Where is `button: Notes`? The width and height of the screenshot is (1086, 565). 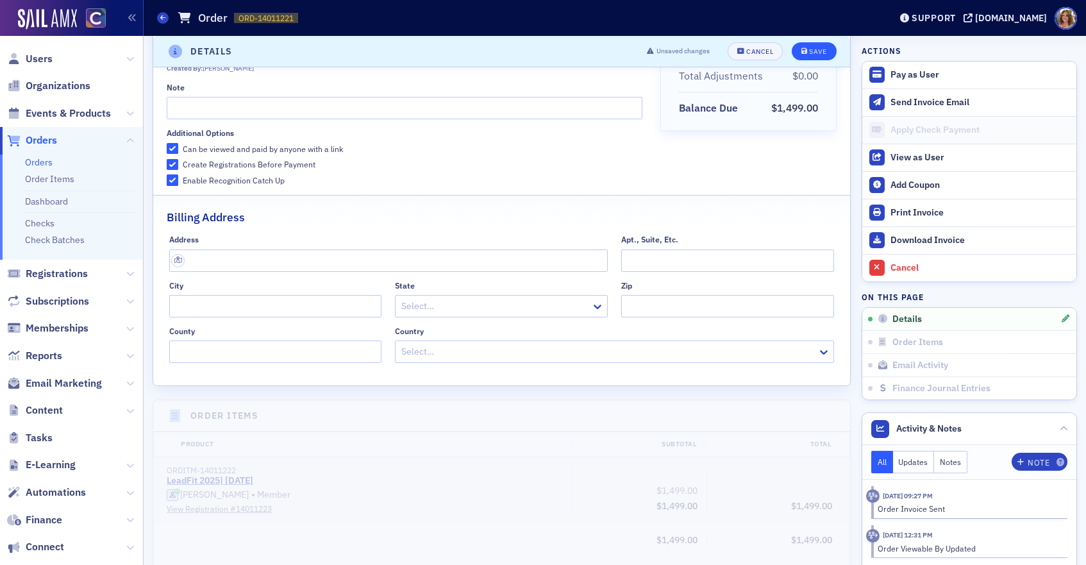
button: Notes is located at coordinates (951, 462).